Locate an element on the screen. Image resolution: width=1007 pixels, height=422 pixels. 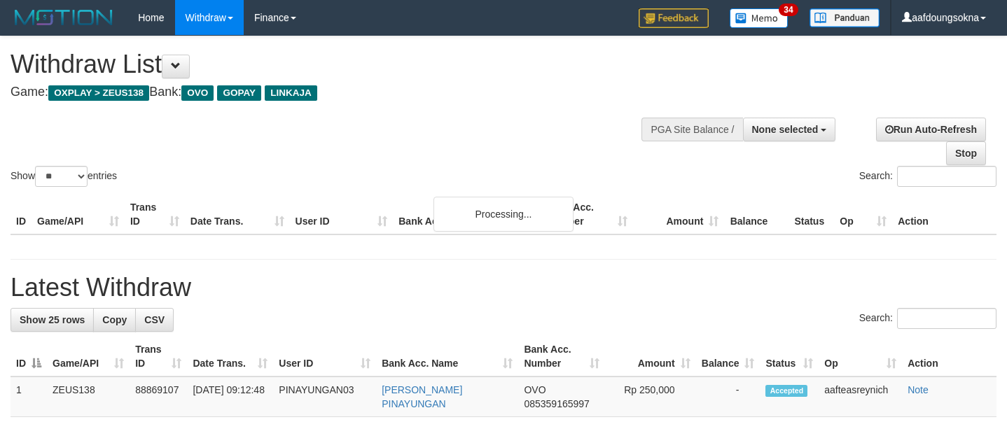
span: Accepted is located at coordinates (787, 391).